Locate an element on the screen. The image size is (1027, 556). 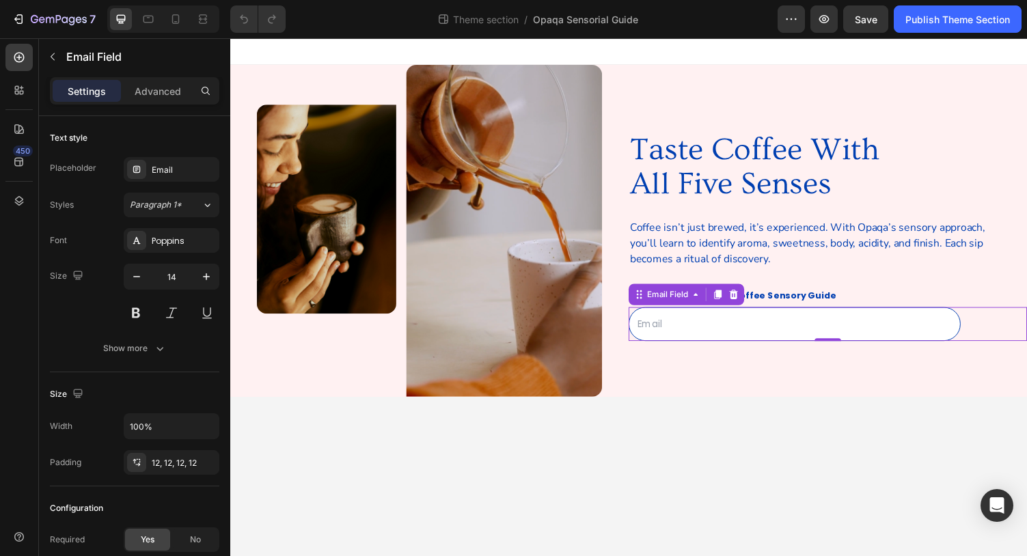
img: gempages_583882957664551495-5a2b8f27-d907-40ef-be33-dda85b4bcca5.jpg is located at coordinates (99, 176).